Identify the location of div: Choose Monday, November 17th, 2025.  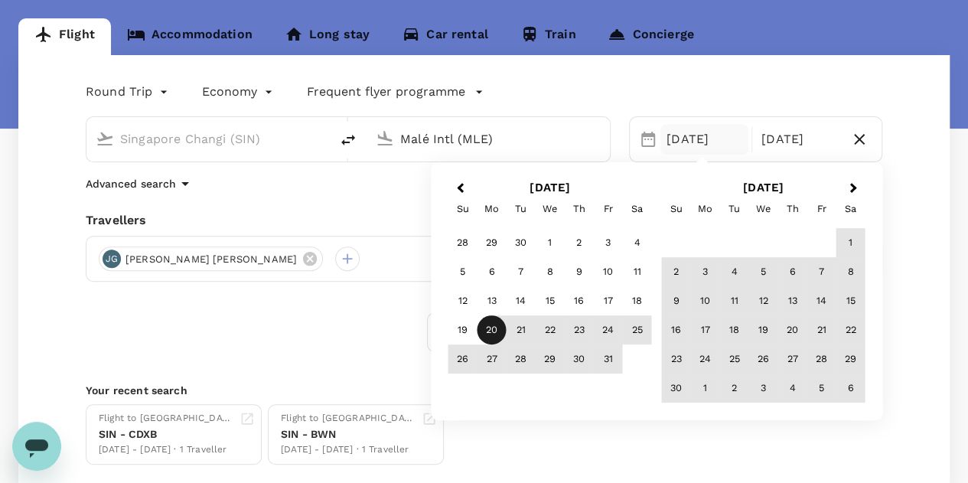
(706, 330).